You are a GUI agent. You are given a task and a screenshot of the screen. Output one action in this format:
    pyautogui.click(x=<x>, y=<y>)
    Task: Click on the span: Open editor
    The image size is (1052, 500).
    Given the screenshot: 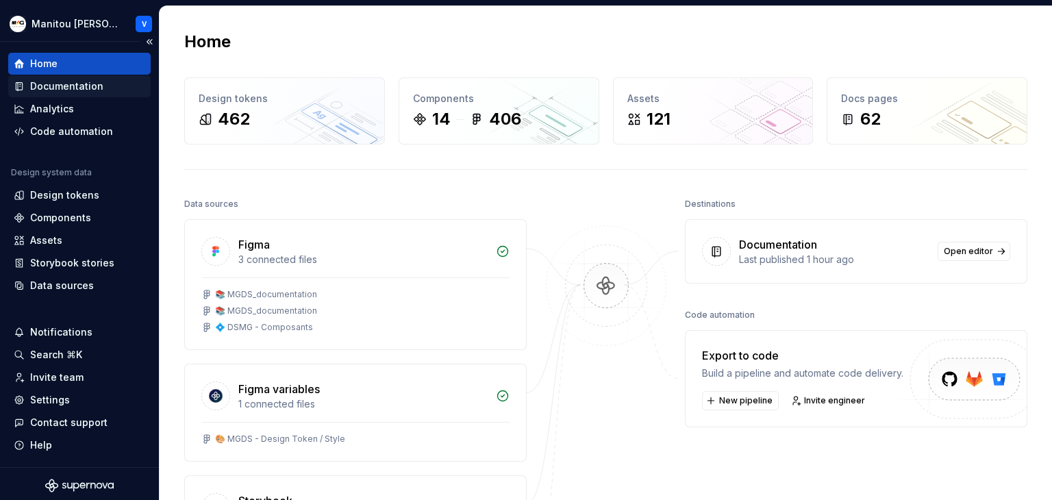 What is the action you would take?
    pyautogui.click(x=969, y=251)
    